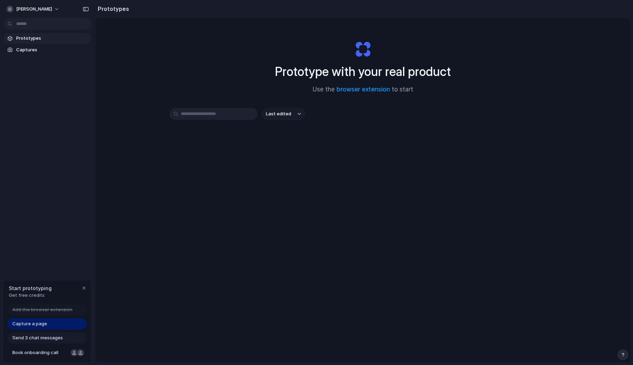 The height and width of the screenshot is (365, 633). Describe the element at coordinates (363, 90) in the screenshot. I see `span: Use the to start` at that location.